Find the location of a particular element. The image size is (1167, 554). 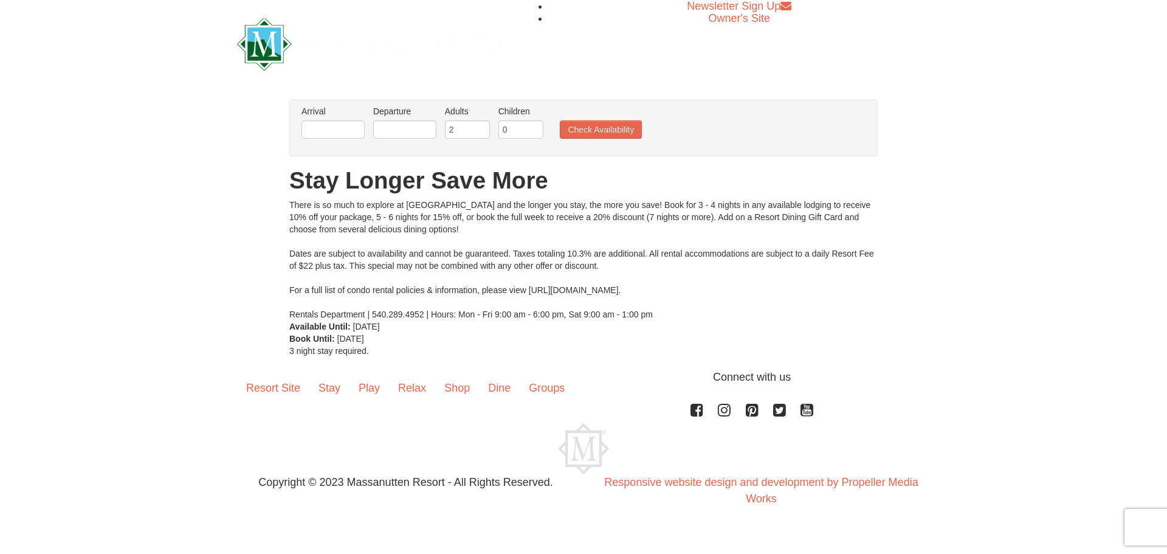

a: Massanutten Resort is located at coordinates (376, 42).